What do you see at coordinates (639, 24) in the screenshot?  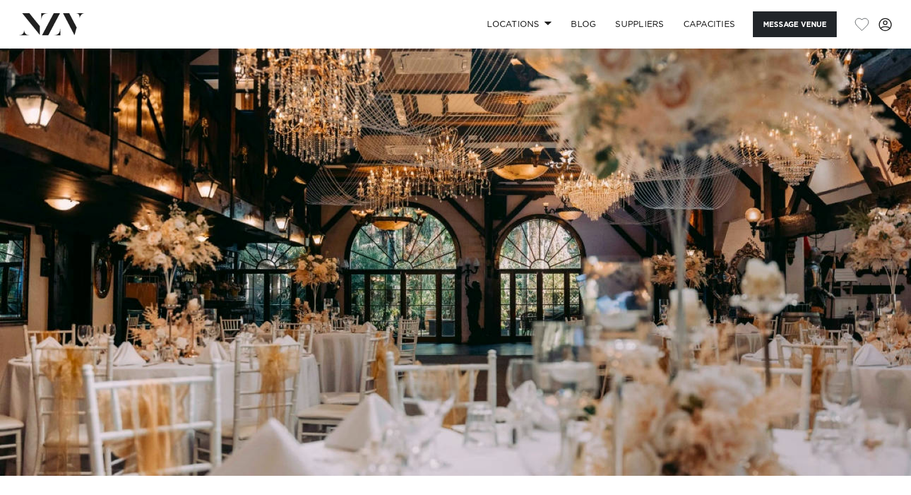 I see `a: SUPPLIERS` at bounding box center [639, 24].